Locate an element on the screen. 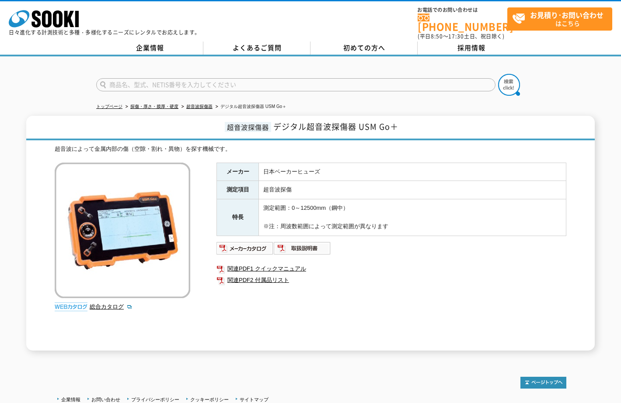 The height and width of the screenshot is (403, 621). a: サイトマップ is located at coordinates (254, 399).